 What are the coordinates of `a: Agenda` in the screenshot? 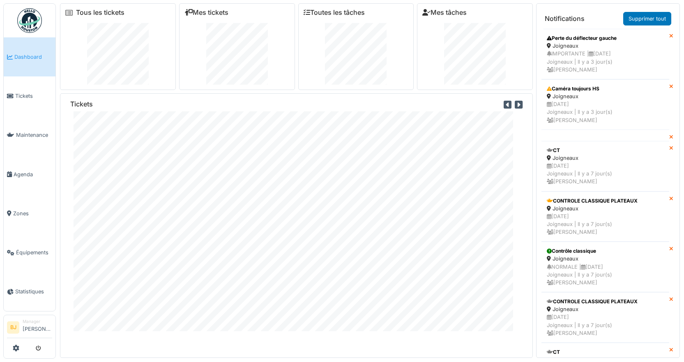 It's located at (30, 174).